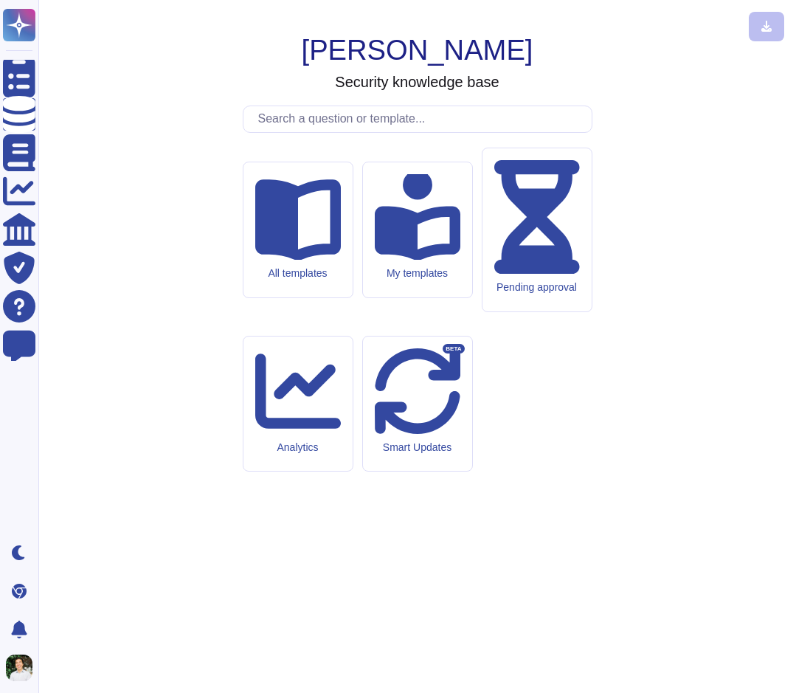  What do you see at coordinates (19, 668) in the screenshot?
I see `img: user` at bounding box center [19, 668].